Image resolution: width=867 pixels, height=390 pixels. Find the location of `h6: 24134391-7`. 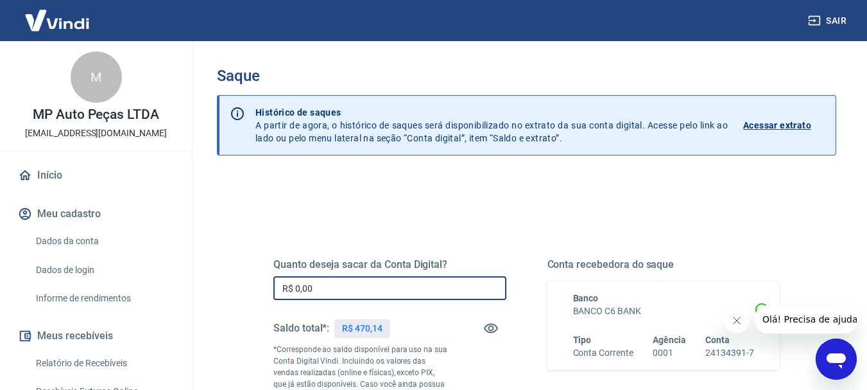

h6: 24134391-7 is located at coordinates (730, 352).